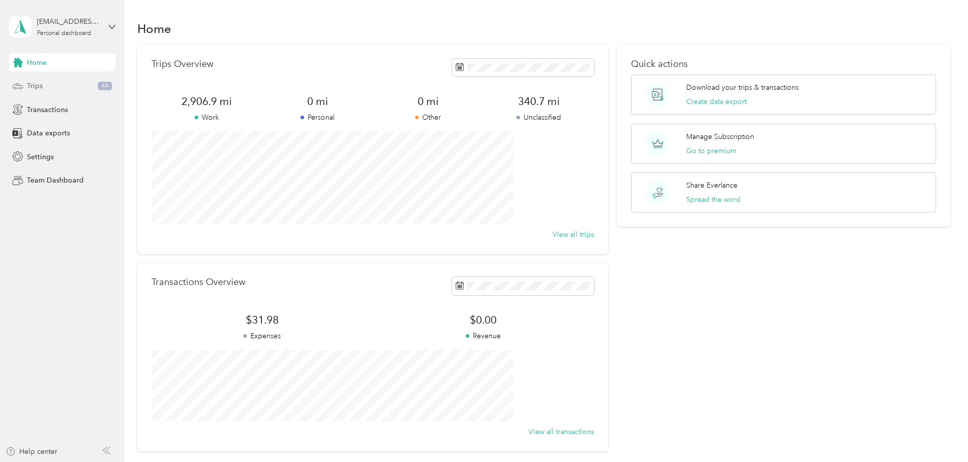 The height and width of the screenshot is (462, 968). I want to click on button: View all transactions, so click(561, 432).